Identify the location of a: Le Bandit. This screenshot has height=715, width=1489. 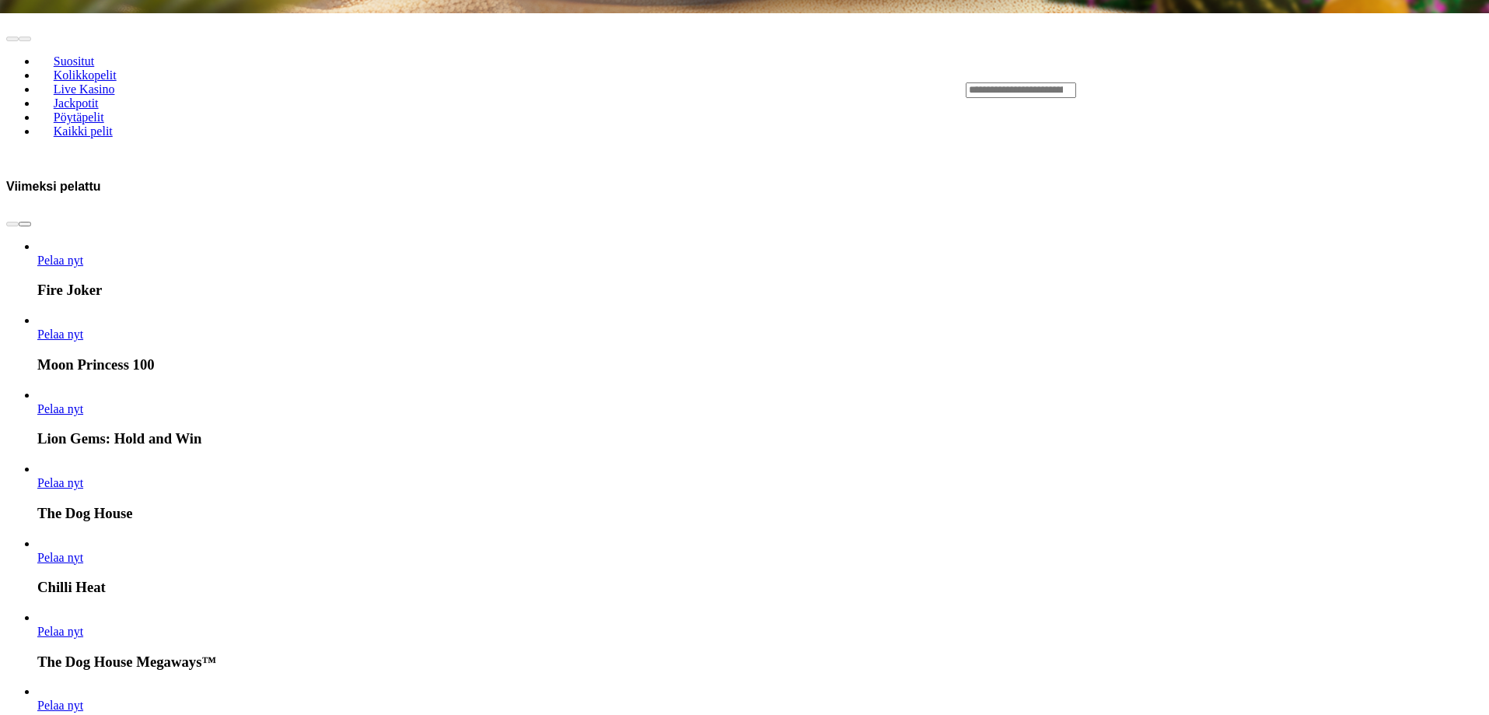
(60, 705).